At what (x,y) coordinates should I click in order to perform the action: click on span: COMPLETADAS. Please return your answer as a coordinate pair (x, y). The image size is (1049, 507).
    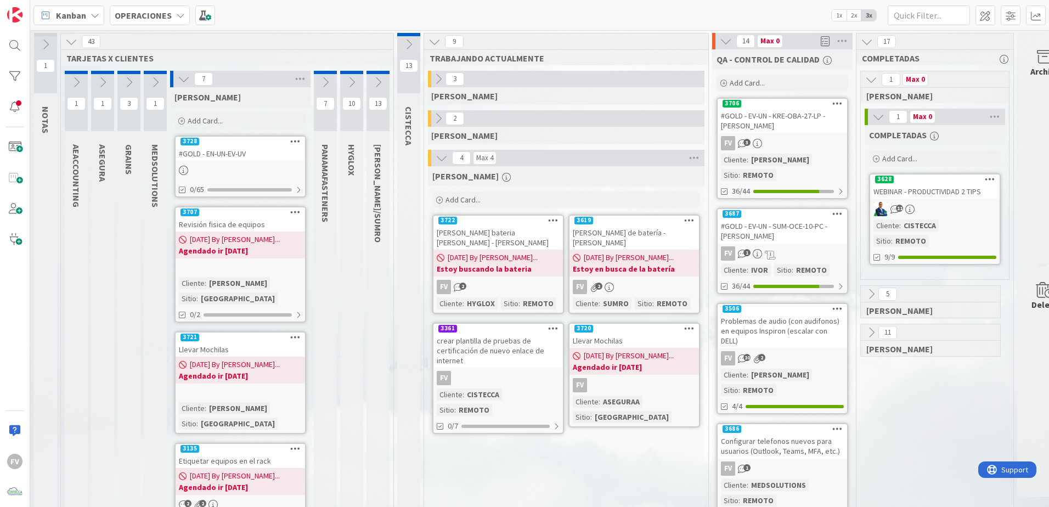
    Looking at the image, I should click on (897, 135).